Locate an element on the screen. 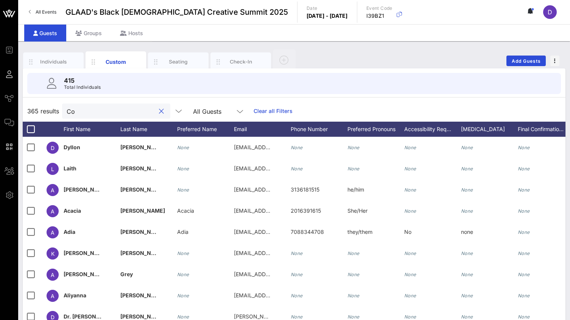  span: he/him is located at coordinates (356, 190).